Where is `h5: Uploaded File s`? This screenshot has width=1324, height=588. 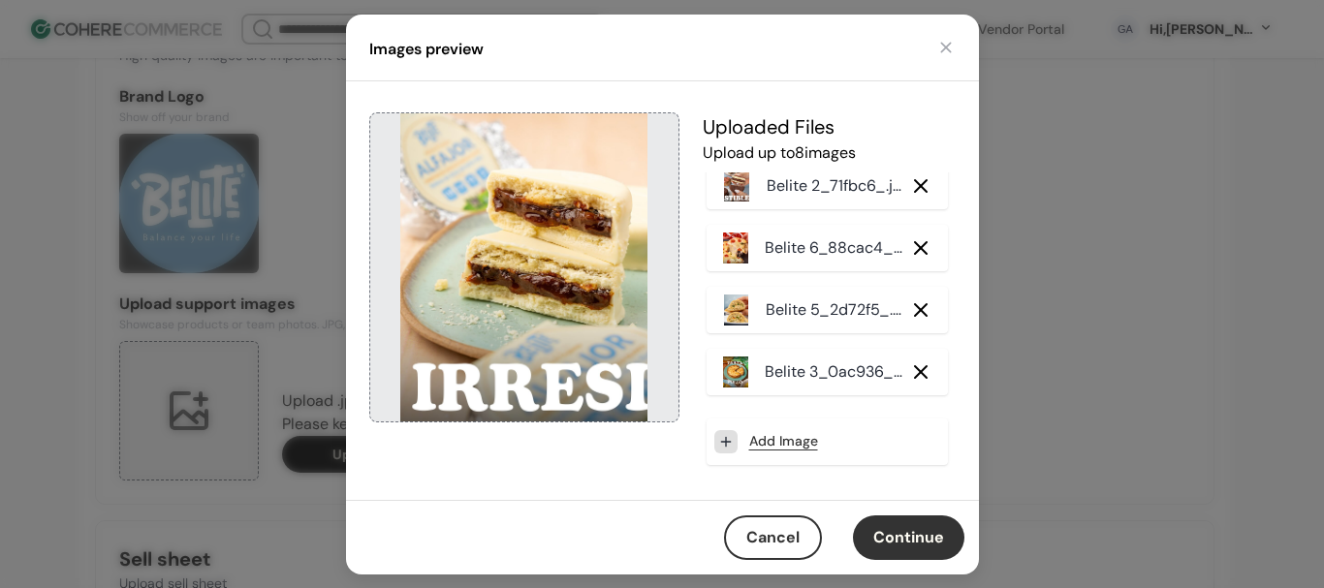
h5: Uploaded File s is located at coordinates (827, 127).